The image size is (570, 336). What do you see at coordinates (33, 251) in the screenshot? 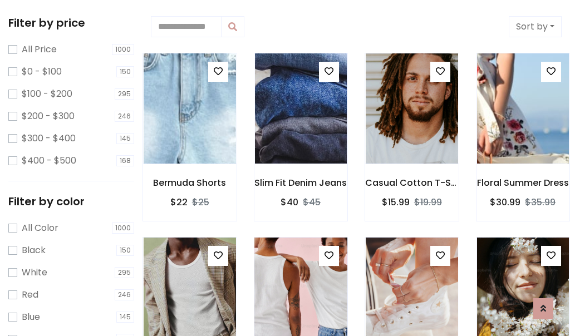
I see `label: Black` at bounding box center [33, 251].